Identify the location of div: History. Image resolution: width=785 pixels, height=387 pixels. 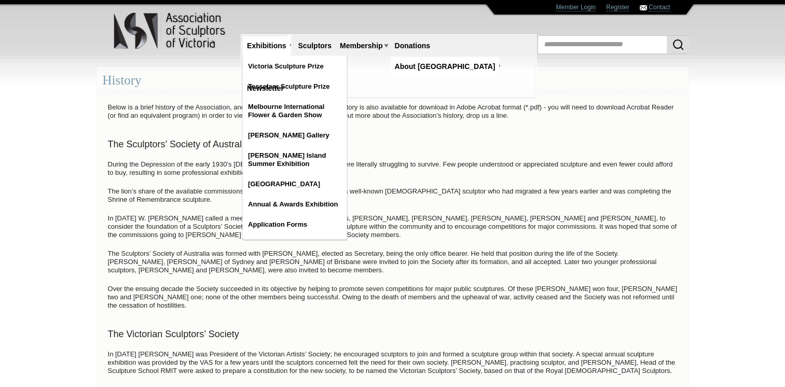
(393, 80).